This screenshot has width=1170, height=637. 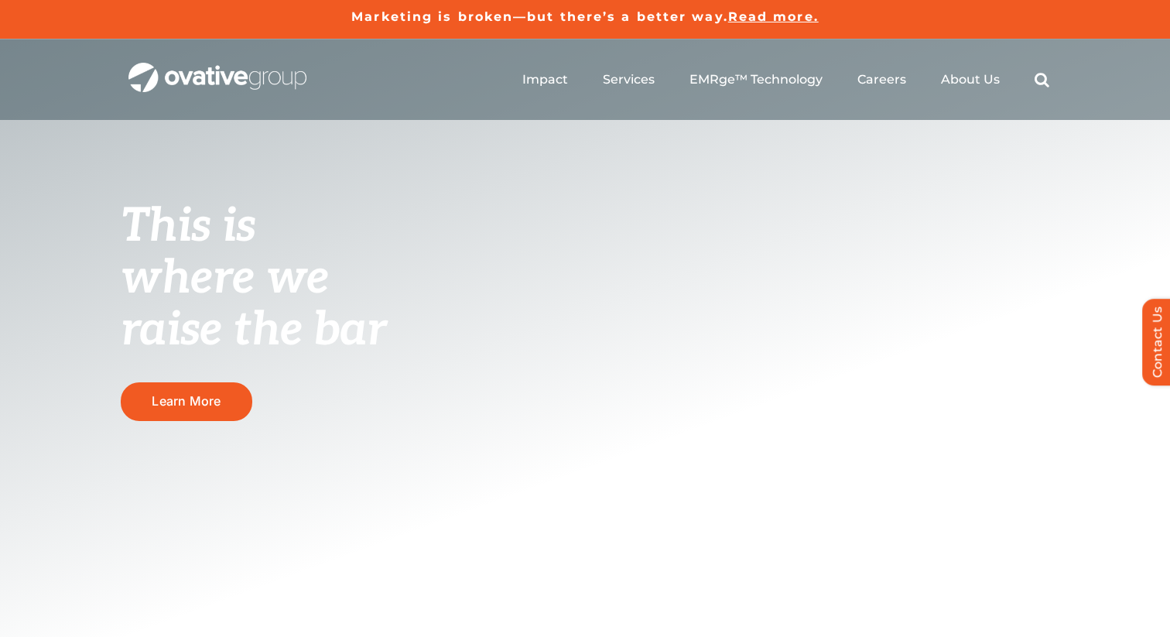 What do you see at coordinates (188, 227) in the screenshot?
I see `span: This is` at bounding box center [188, 227].